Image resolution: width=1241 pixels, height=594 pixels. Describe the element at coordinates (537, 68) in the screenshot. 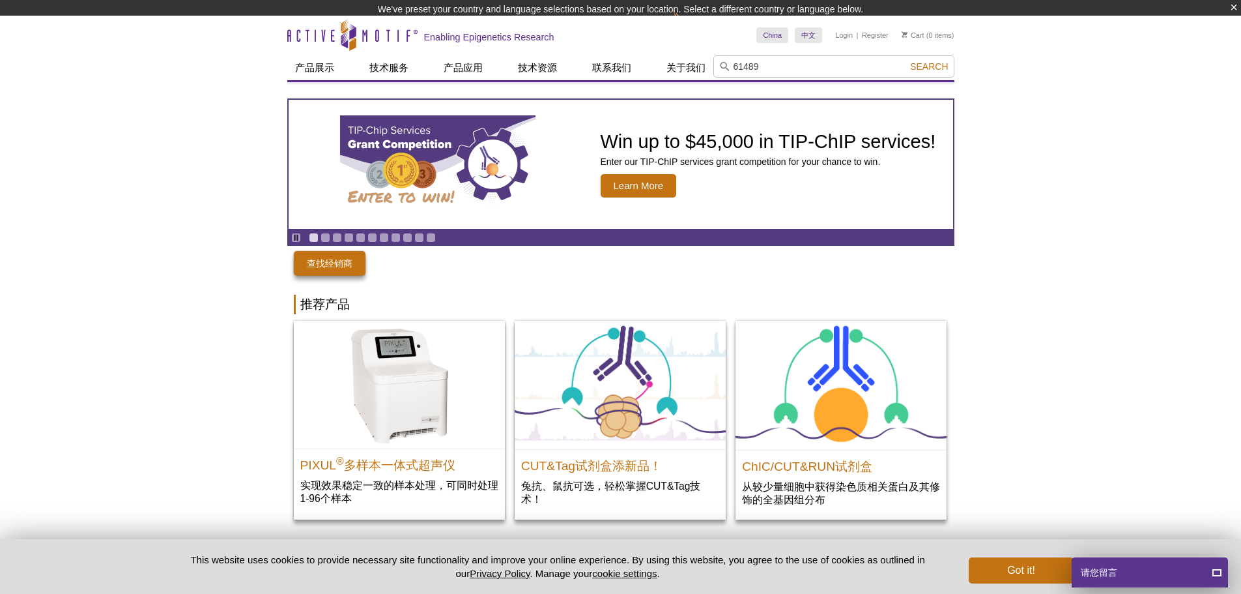

I see `a: 技术资源` at that location.